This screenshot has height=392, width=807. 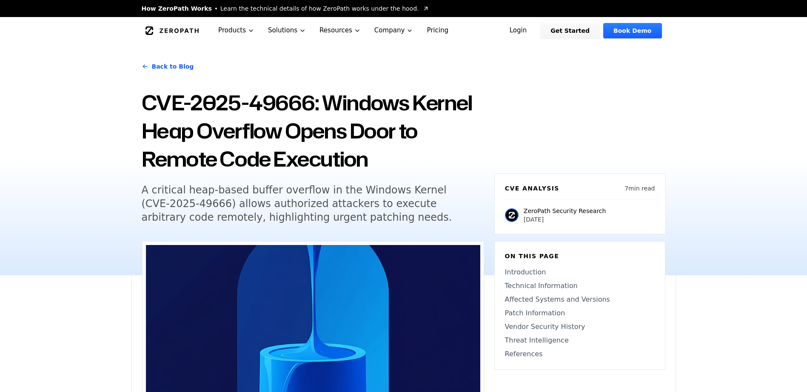 I want to click on a: References, so click(x=580, y=354).